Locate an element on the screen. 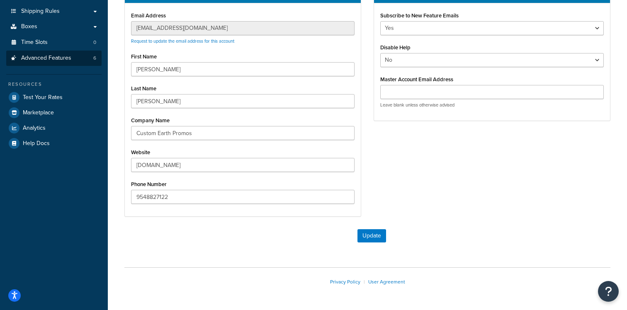  a: Privacy Policy is located at coordinates (345, 282).